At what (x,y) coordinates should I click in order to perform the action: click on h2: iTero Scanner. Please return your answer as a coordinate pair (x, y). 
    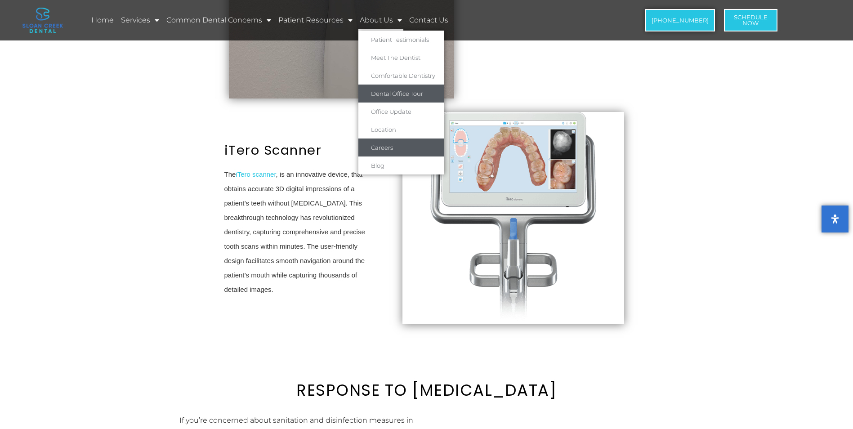
    Looking at the image, I should click on (294, 150).